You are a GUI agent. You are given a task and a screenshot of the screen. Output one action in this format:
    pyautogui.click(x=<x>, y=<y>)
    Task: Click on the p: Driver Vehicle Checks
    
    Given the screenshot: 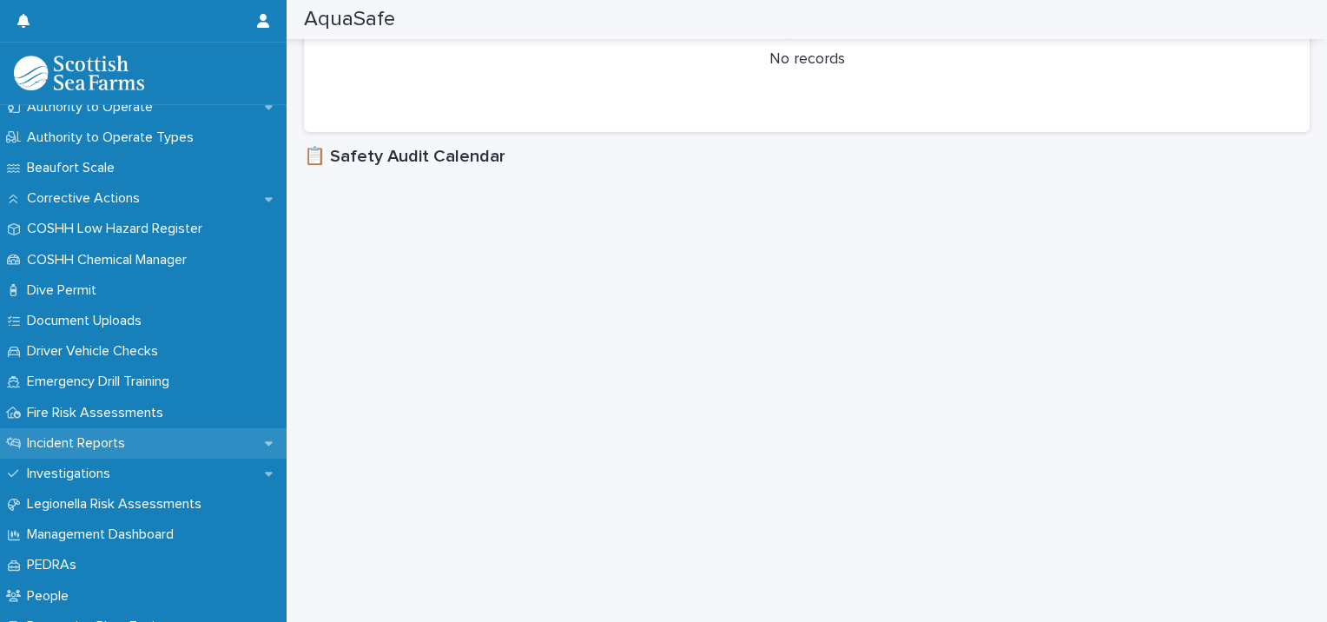 What is the action you would take?
    pyautogui.click(x=96, y=351)
    